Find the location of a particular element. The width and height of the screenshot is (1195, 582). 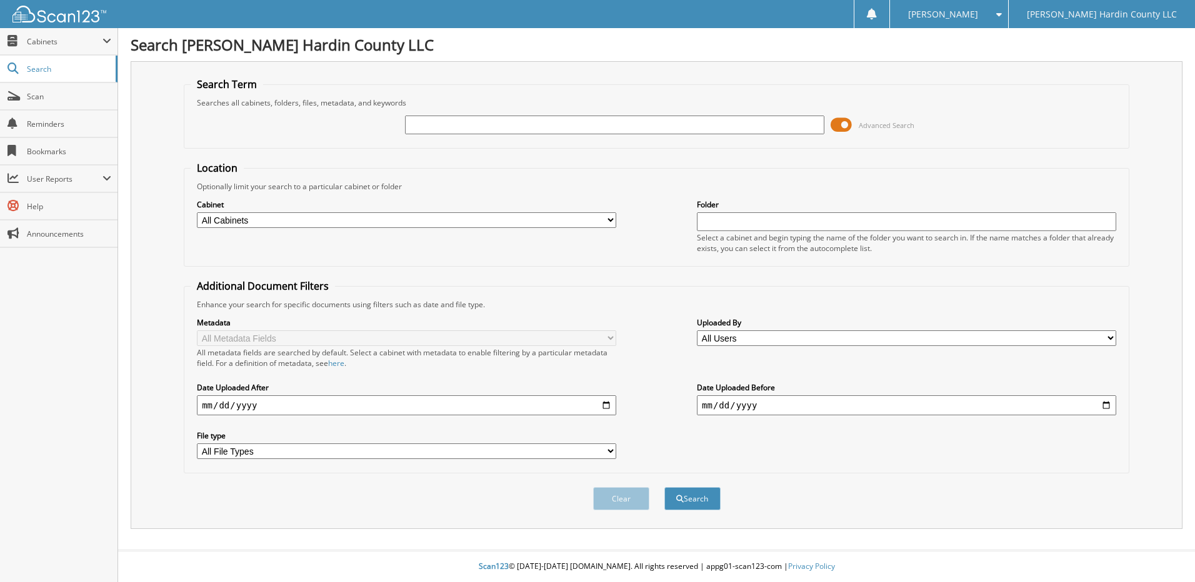

legend: Search Term is located at coordinates (227, 84).